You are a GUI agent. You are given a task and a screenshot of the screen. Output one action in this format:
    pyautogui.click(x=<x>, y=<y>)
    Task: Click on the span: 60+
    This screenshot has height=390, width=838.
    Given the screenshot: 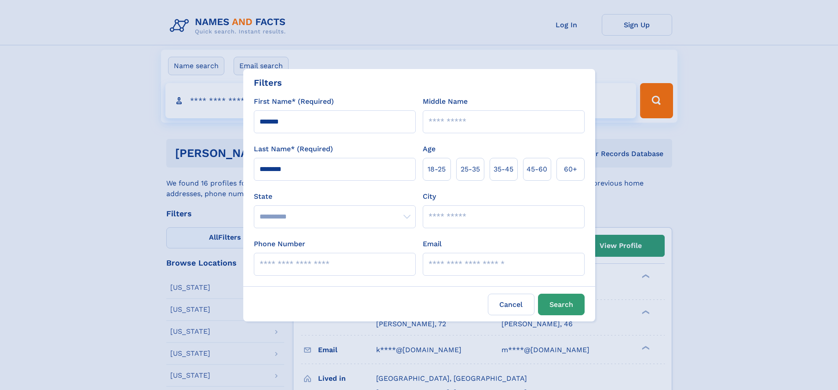 What is the action you would take?
    pyautogui.click(x=570, y=169)
    